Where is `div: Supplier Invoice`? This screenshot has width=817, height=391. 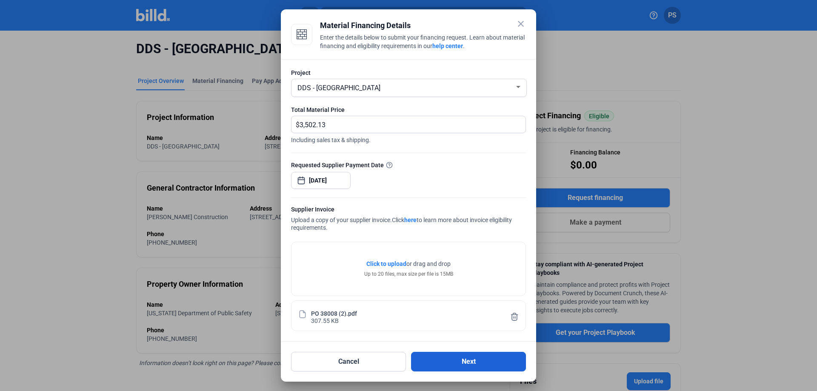 div: Supplier Invoice is located at coordinates (409, 210).